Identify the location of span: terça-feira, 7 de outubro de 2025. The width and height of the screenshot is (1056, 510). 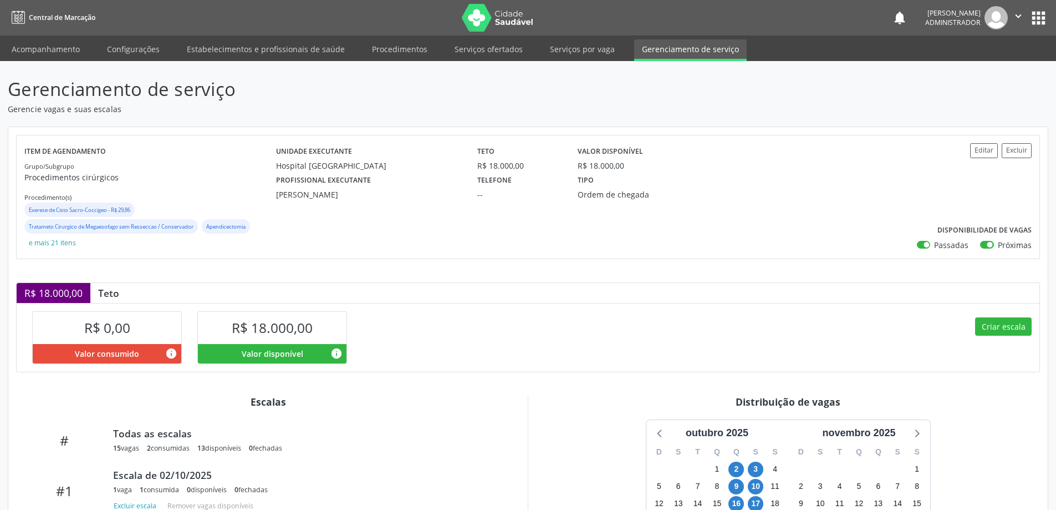
(698, 486).